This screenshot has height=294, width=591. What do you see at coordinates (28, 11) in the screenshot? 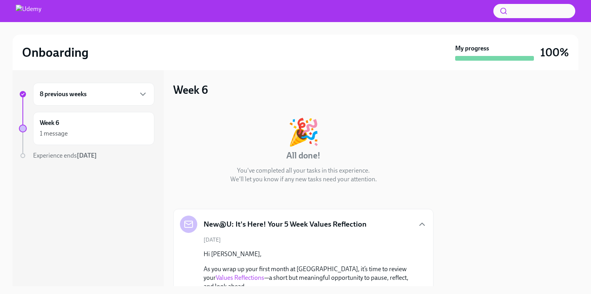
I see `img: Udemy` at bounding box center [28, 11].